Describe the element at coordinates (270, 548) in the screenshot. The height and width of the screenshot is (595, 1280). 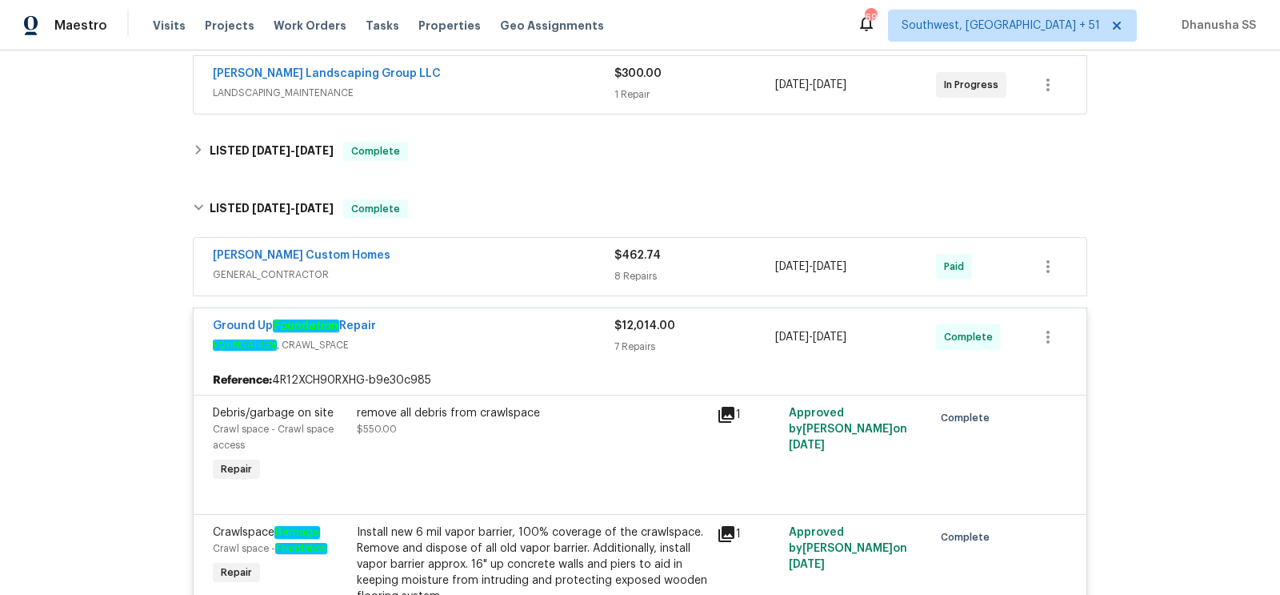
I see `span: Crawl space -` at that location.